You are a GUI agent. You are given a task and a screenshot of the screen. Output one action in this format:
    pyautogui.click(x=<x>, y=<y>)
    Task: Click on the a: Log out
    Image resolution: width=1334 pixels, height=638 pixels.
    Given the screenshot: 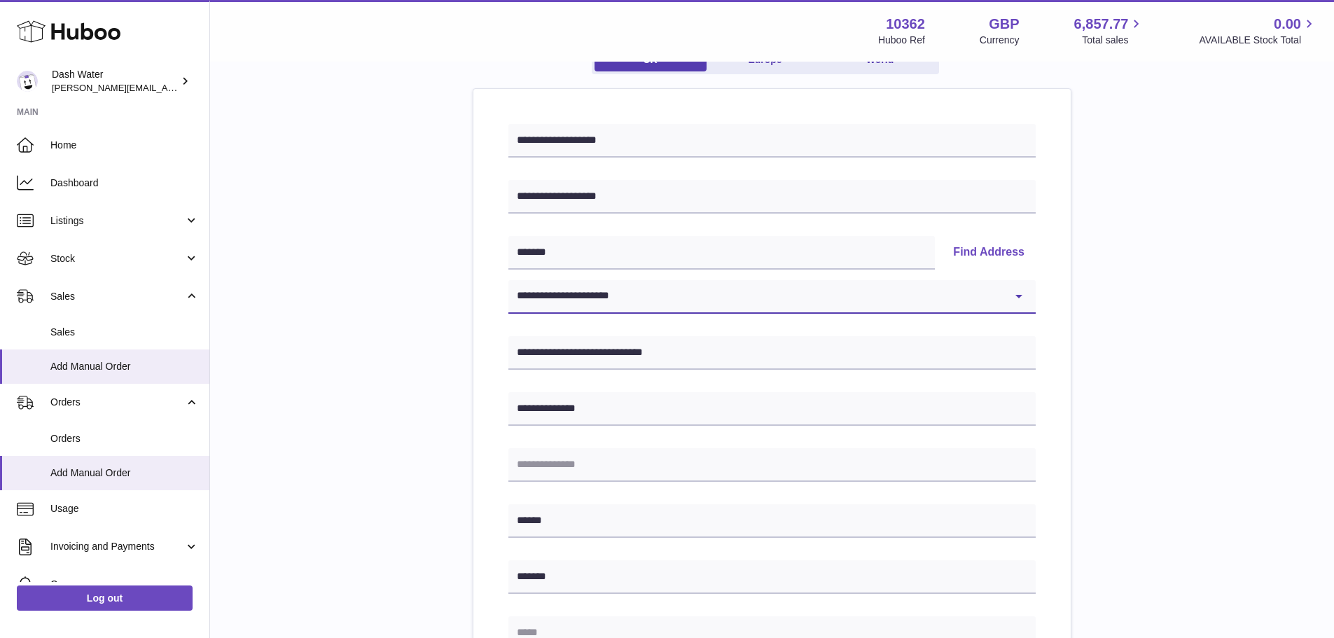 What is the action you would take?
    pyautogui.click(x=104, y=598)
    